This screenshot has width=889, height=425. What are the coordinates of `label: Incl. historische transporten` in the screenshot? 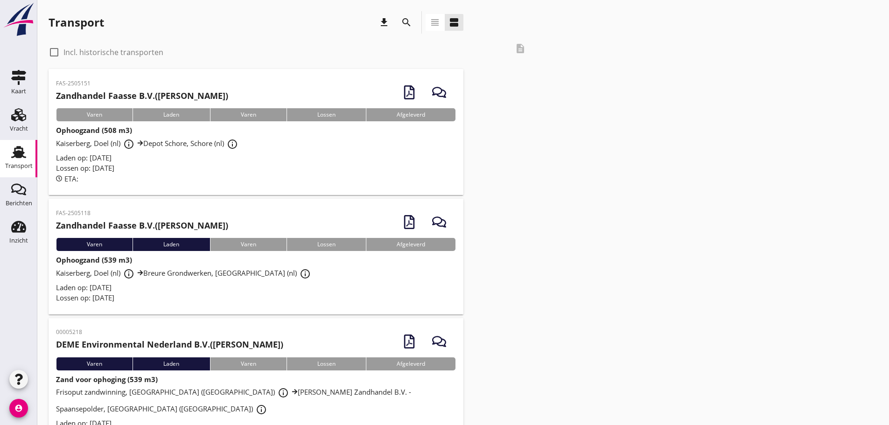 It's located at (113, 52).